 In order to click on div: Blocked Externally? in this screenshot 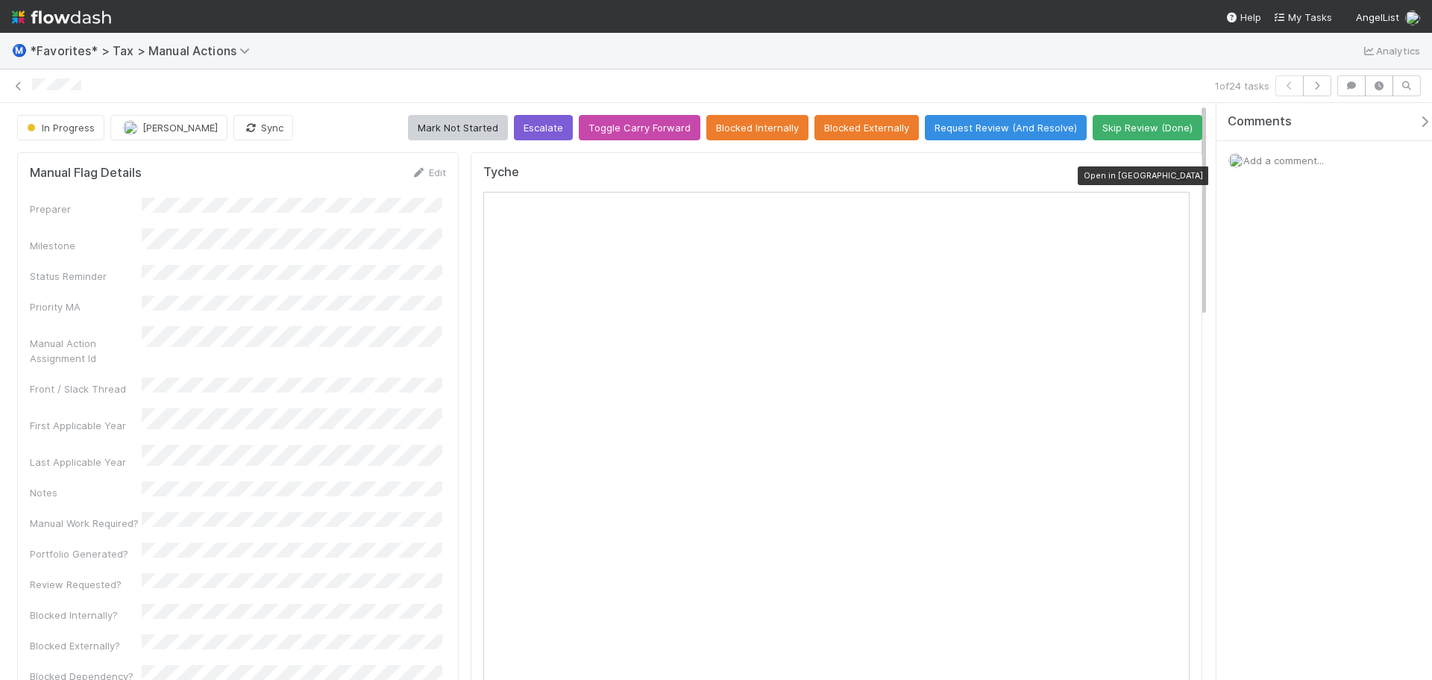, I will do `click(86, 645)`.